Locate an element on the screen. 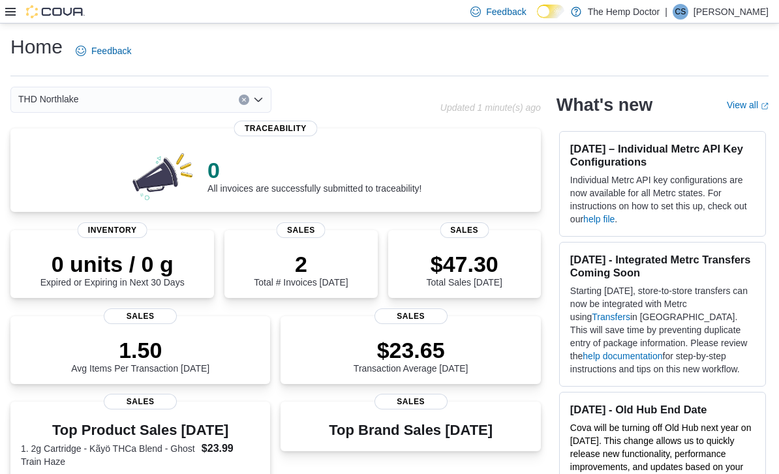 The width and height of the screenshot is (779, 474). p: $23.65 is located at coordinates (411, 350).